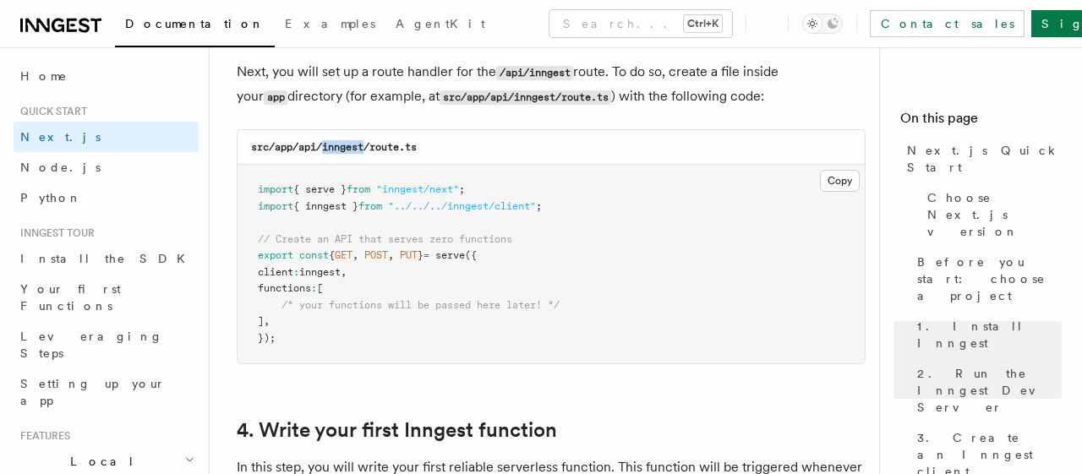 The width and height of the screenshot is (1082, 474). Describe the element at coordinates (194, 24) in the screenshot. I see `span: Documentation` at that location.